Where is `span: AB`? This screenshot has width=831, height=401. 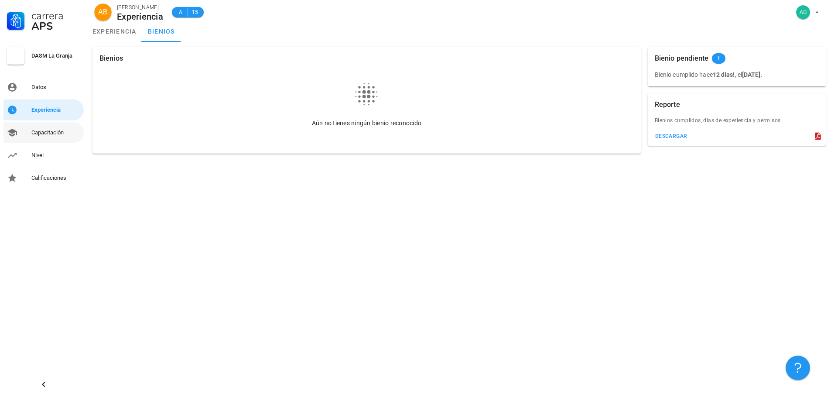 span: AB is located at coordinates (103, 12).